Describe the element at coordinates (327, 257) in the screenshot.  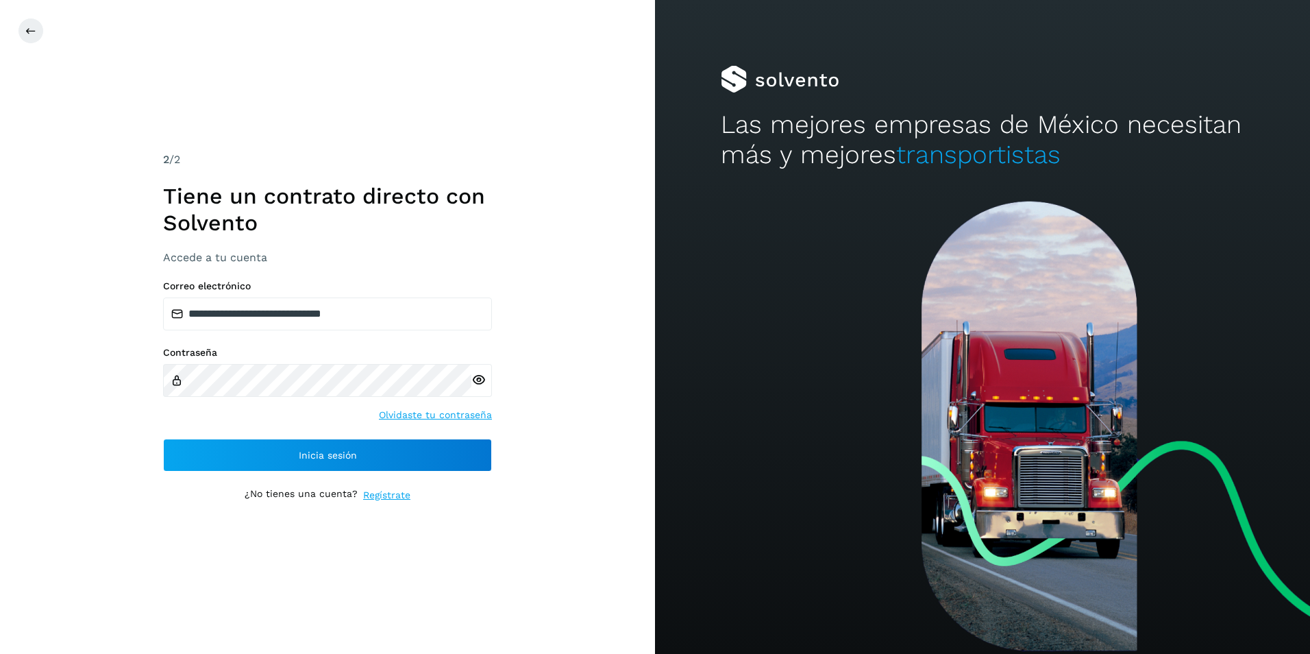
I see `h3: Accede a tu cuenta` at that location.